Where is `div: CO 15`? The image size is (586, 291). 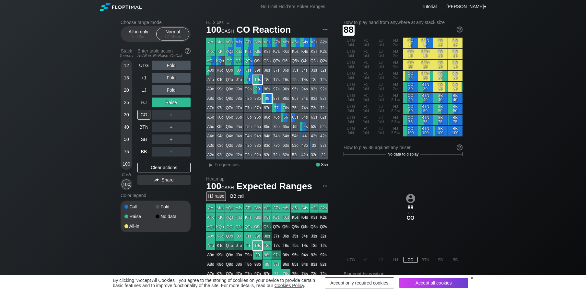
div: CO 15 is located at coordinates (411, 54).